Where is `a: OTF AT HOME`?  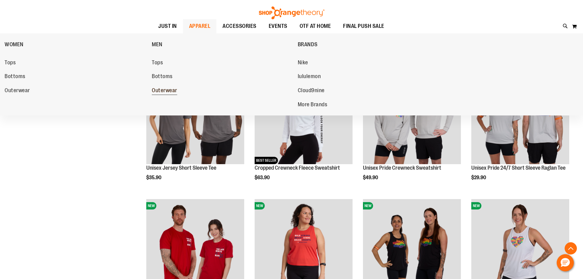 a: OTF AT HOME is located at coordinates (315, 26).